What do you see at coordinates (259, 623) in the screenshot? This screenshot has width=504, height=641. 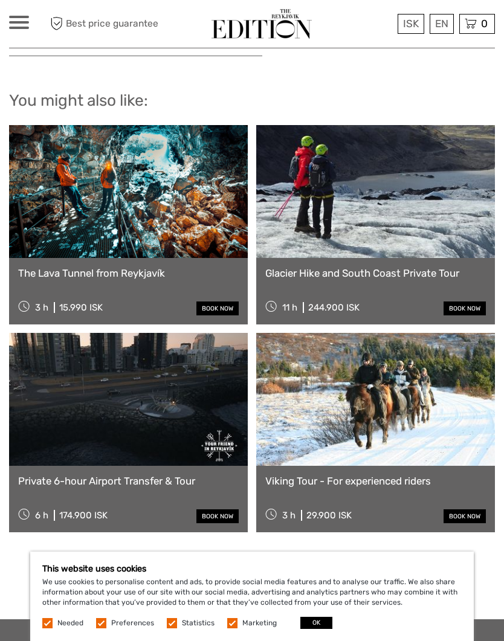 I see `label: Marketing` at bounding box center [259, 623].